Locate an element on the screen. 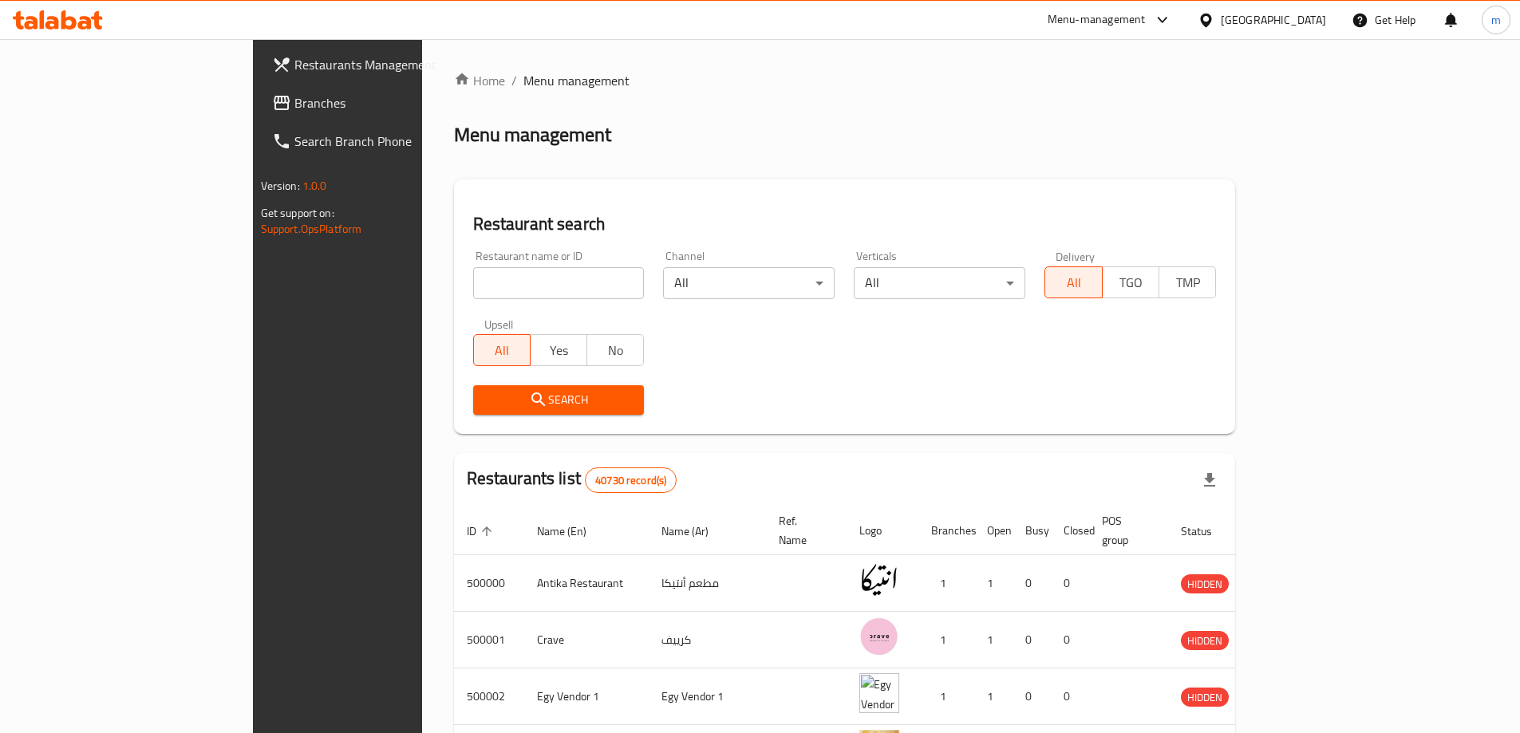  span: Name (En) is located at coordinates (572, 531).